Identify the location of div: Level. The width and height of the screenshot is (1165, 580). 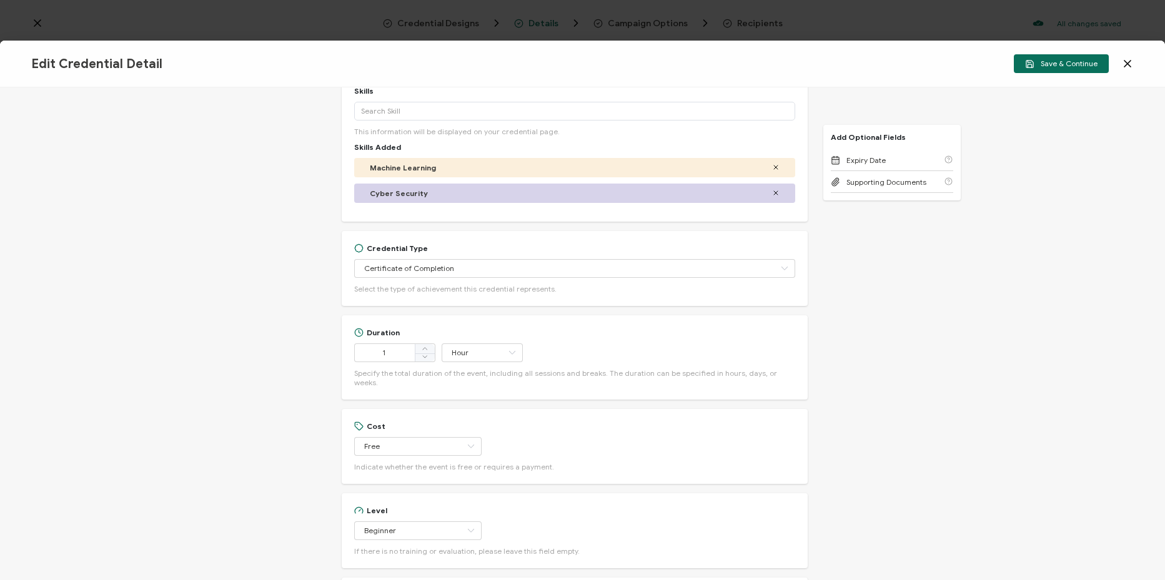
(370, 510).